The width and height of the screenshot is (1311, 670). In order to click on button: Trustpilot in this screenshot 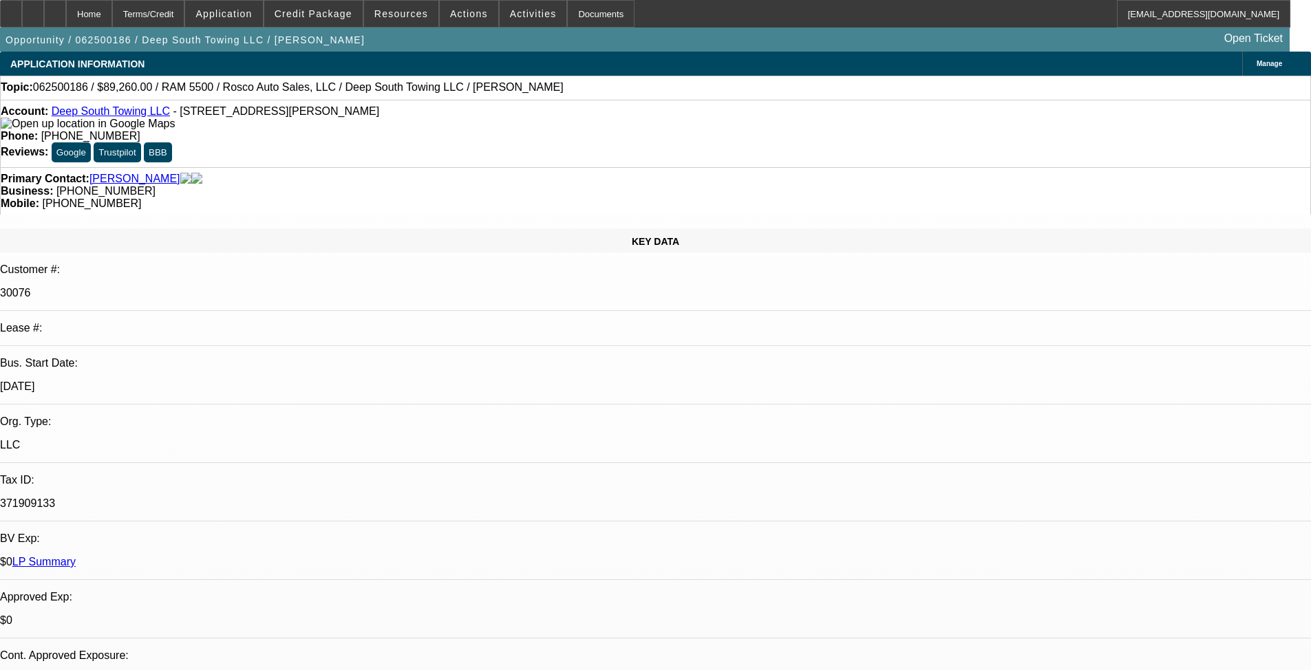, I will do `click(117, 152)`.